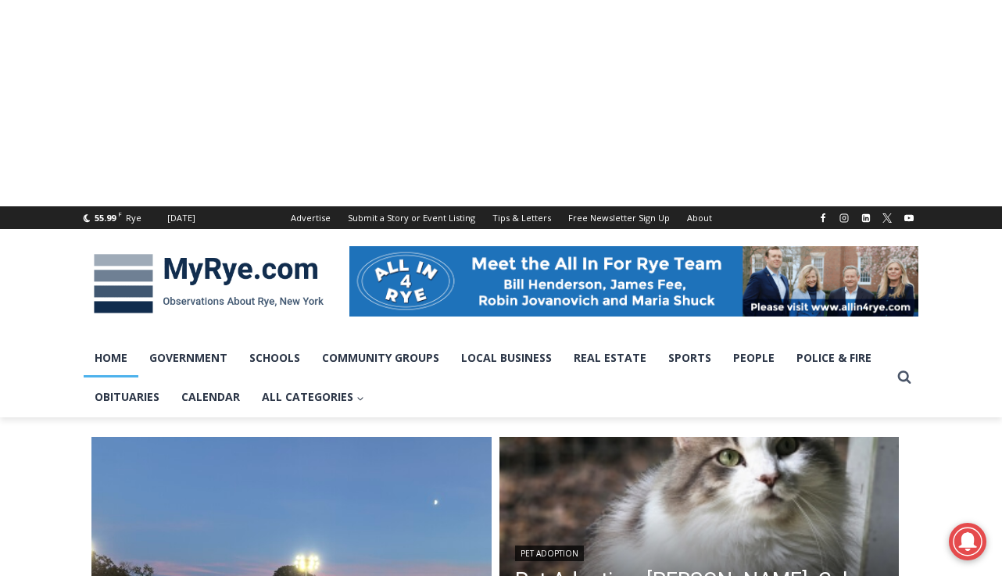  What do you see at coordinates (634, 282) in the screenshot?
I see `img: All in for Rye` at bounding box center [634, 282].